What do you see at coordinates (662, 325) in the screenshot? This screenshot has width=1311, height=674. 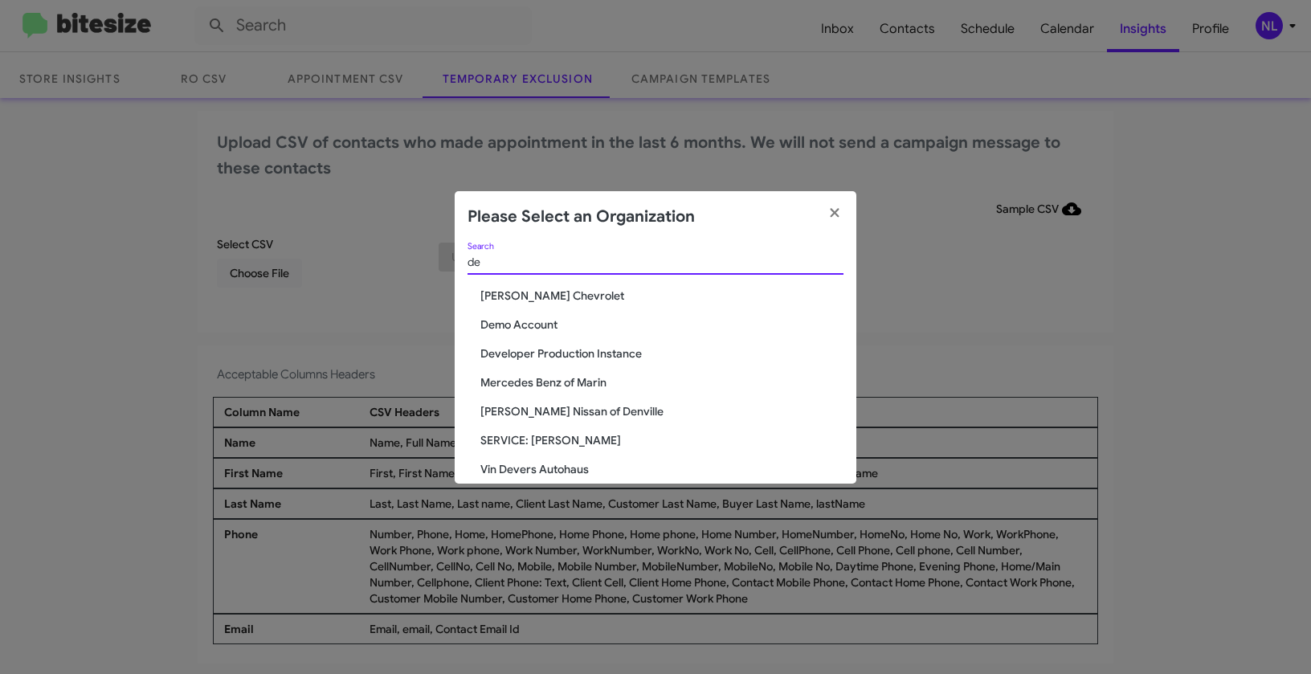 I see `span: Demo Account` at bounding box center [662, 325].